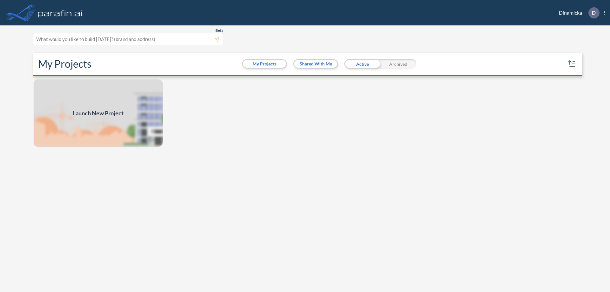 This screenshot has height=292, width=610. What do you see at coordinates (98, 113) in the screenshot?
I see `span: Launch New Project` at bounding box center [98, 113].